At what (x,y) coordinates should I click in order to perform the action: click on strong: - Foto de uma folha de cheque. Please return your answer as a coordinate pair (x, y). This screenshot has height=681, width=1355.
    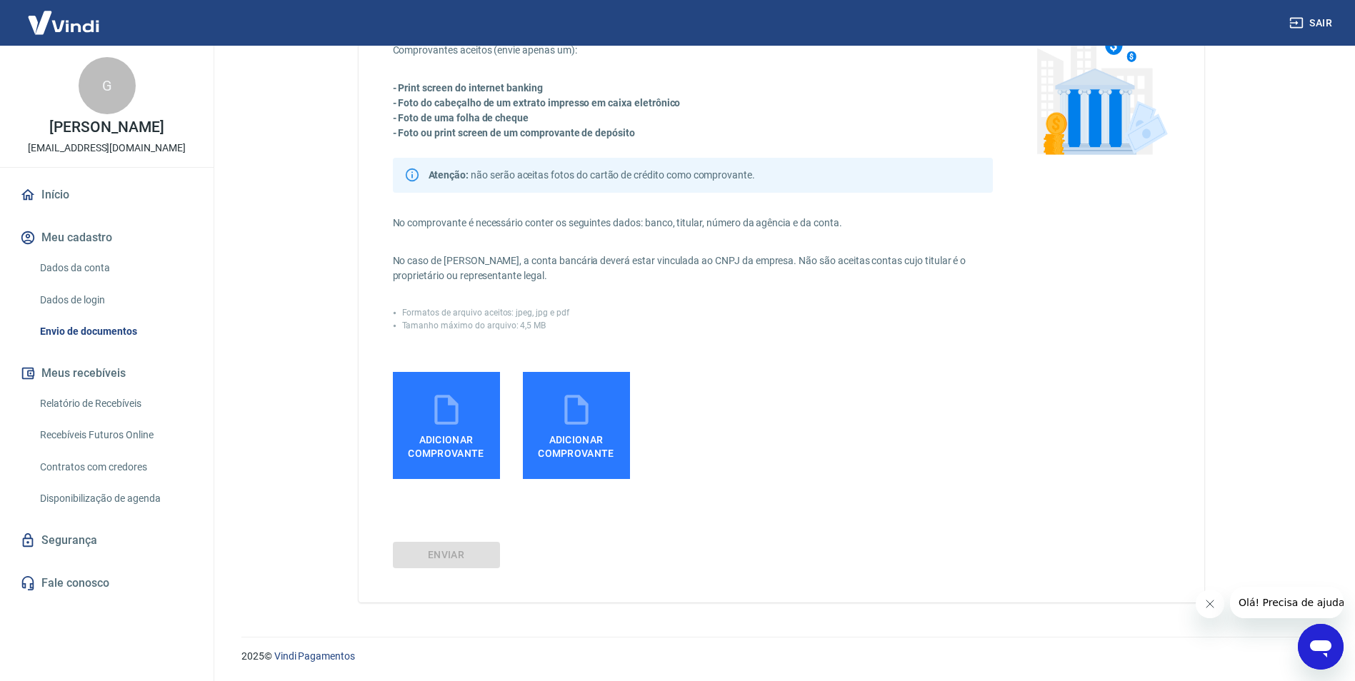
    Looking at the image, I should click on (461, 118).